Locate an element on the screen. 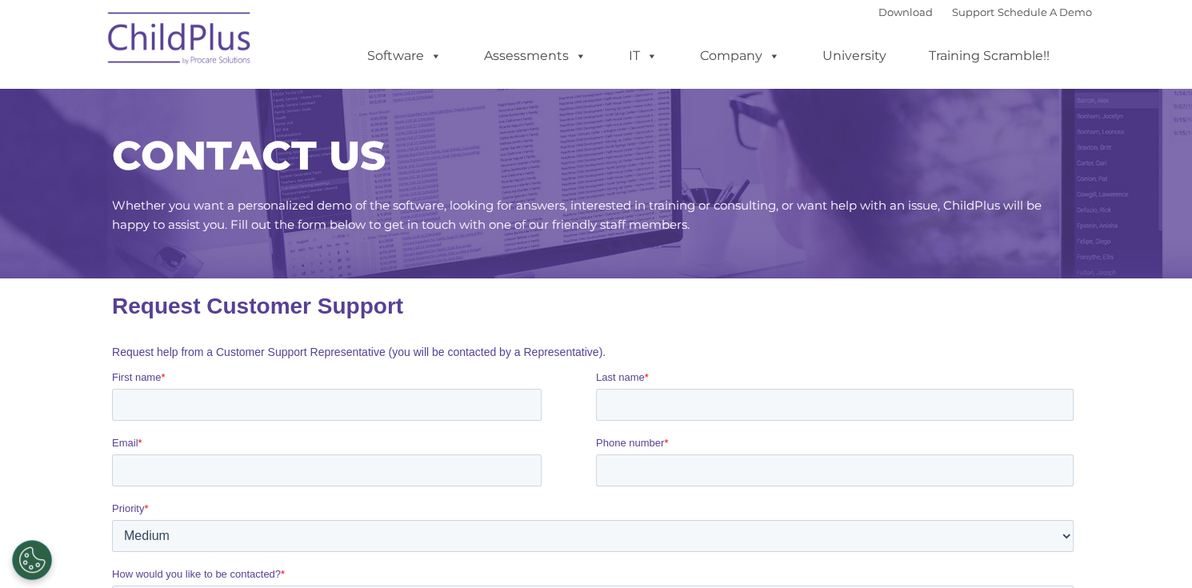  a: Software is located at coordinates (404, 56).